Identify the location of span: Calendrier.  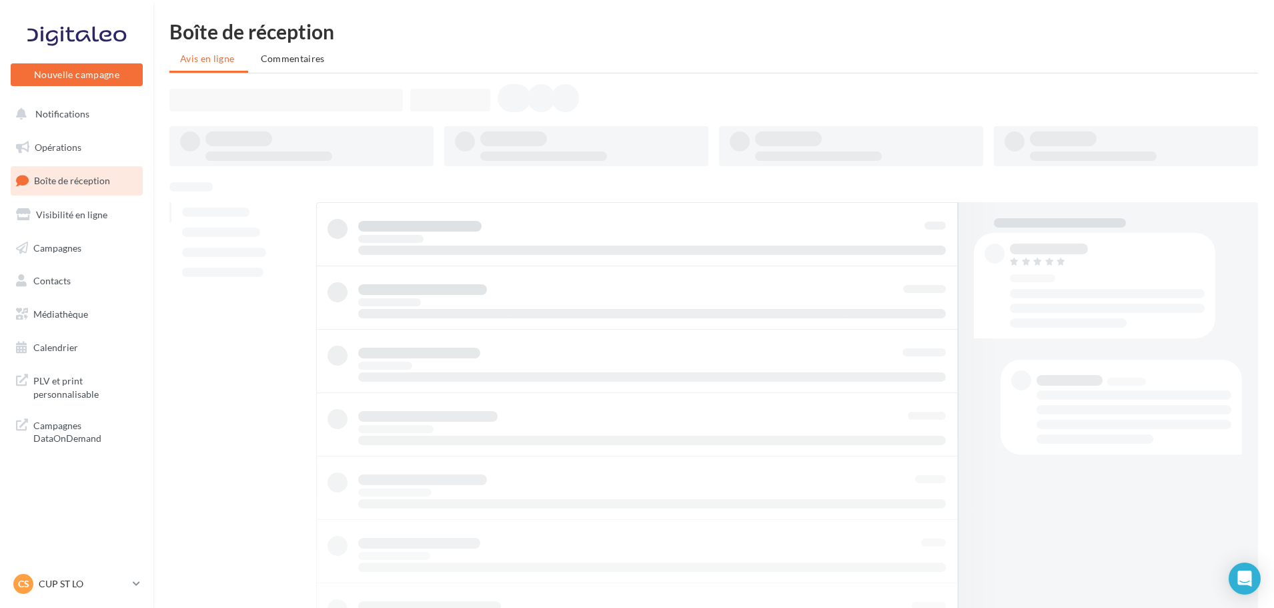
(55, 347).